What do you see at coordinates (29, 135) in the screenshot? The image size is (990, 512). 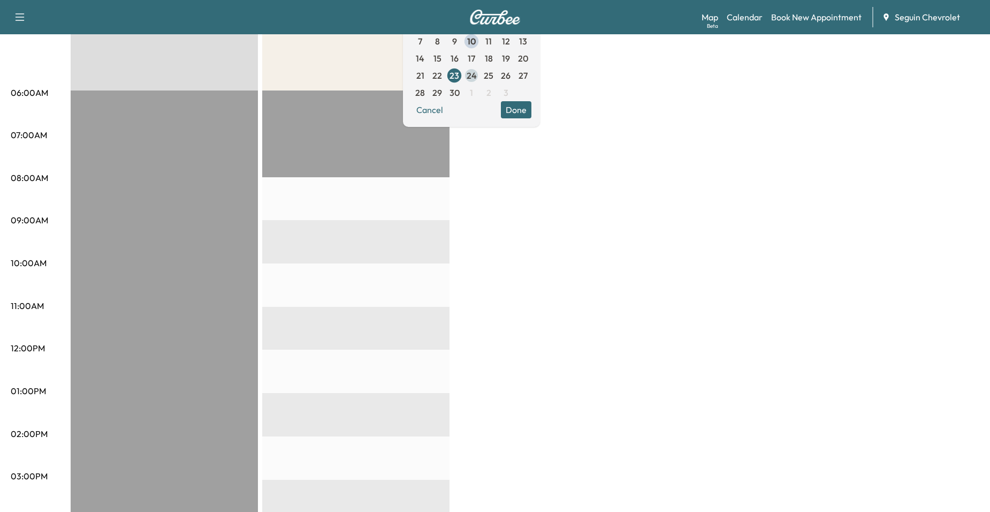 I see `p: 07:00AM` at bounding box center [29, 135].